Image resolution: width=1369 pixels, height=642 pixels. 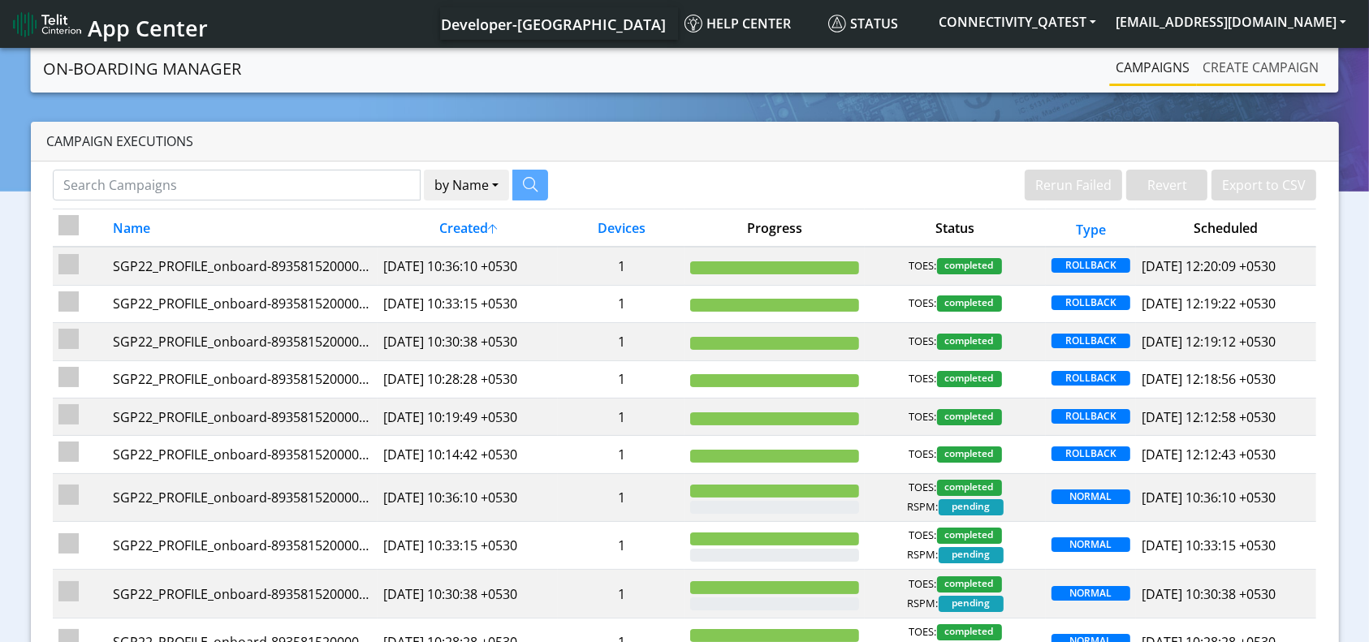 I want to click on a: Help center, so click(x=750, y=24).